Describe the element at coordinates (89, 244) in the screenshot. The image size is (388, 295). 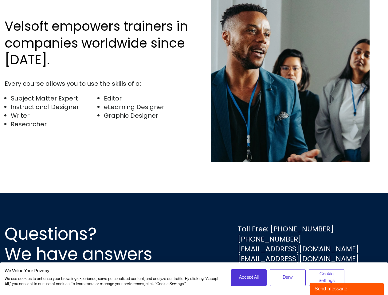
I see `h2: Questions? We have answers` at that location.